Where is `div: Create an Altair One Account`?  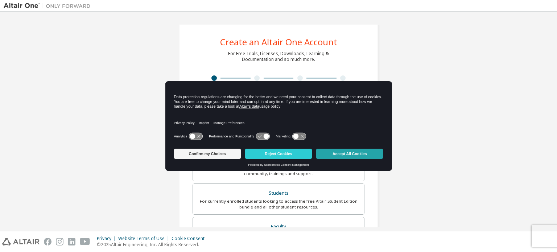
div: Create an Altair One Account is located at coordinates (279, 42).